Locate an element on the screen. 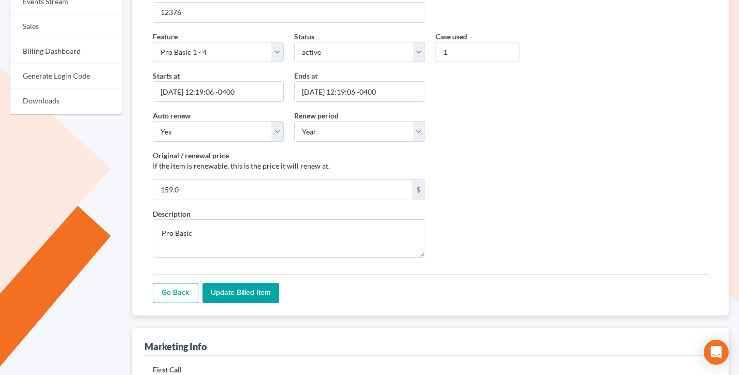 The width and height of the screenshot is (739, 375). label: Starts at is located at coordinates (166, 76).